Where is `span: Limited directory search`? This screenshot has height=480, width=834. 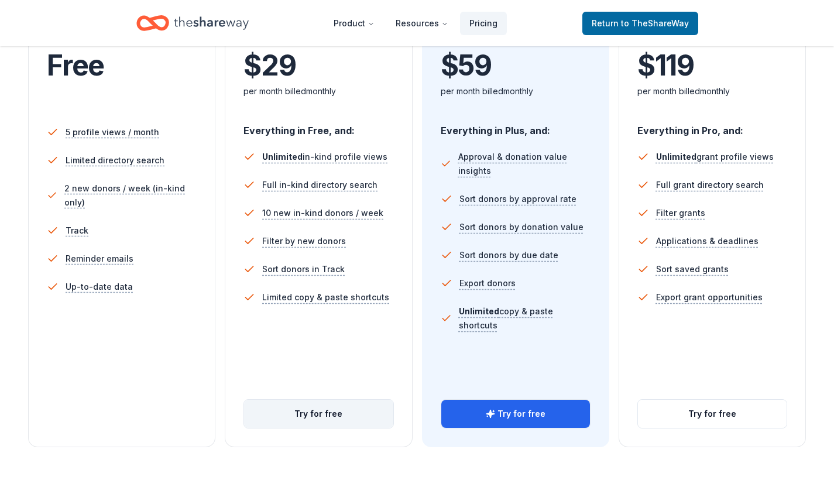 span: Limited directory search is located at coordinates (115, 160).